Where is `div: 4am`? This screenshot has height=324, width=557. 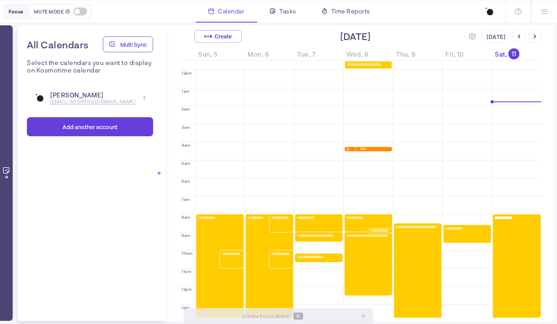 div: 4am is located at coordinates (186, 145).